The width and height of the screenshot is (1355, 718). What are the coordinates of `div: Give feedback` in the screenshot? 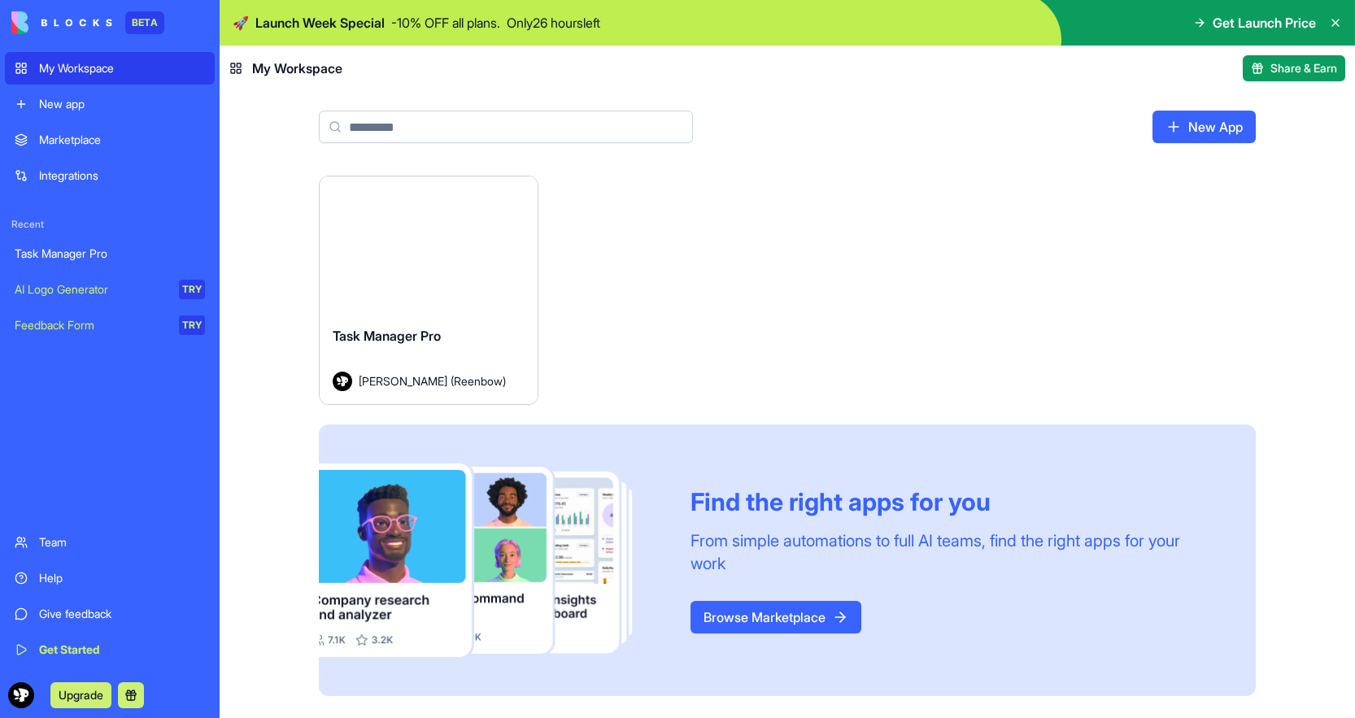 It's located at (122, 614).